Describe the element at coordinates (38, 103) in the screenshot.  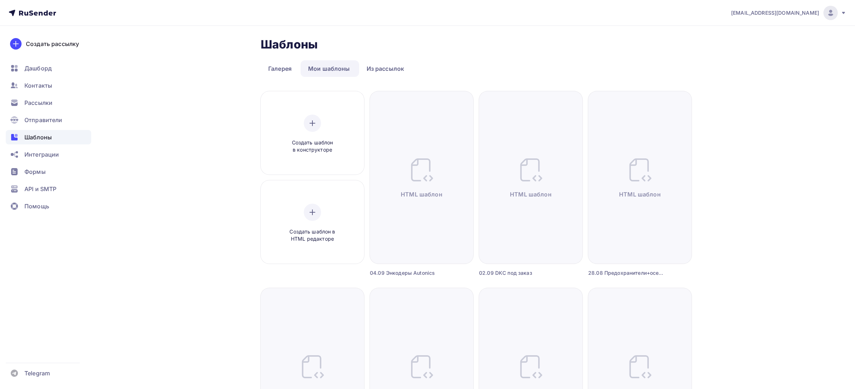
I see `span: Рассылки` at that location.